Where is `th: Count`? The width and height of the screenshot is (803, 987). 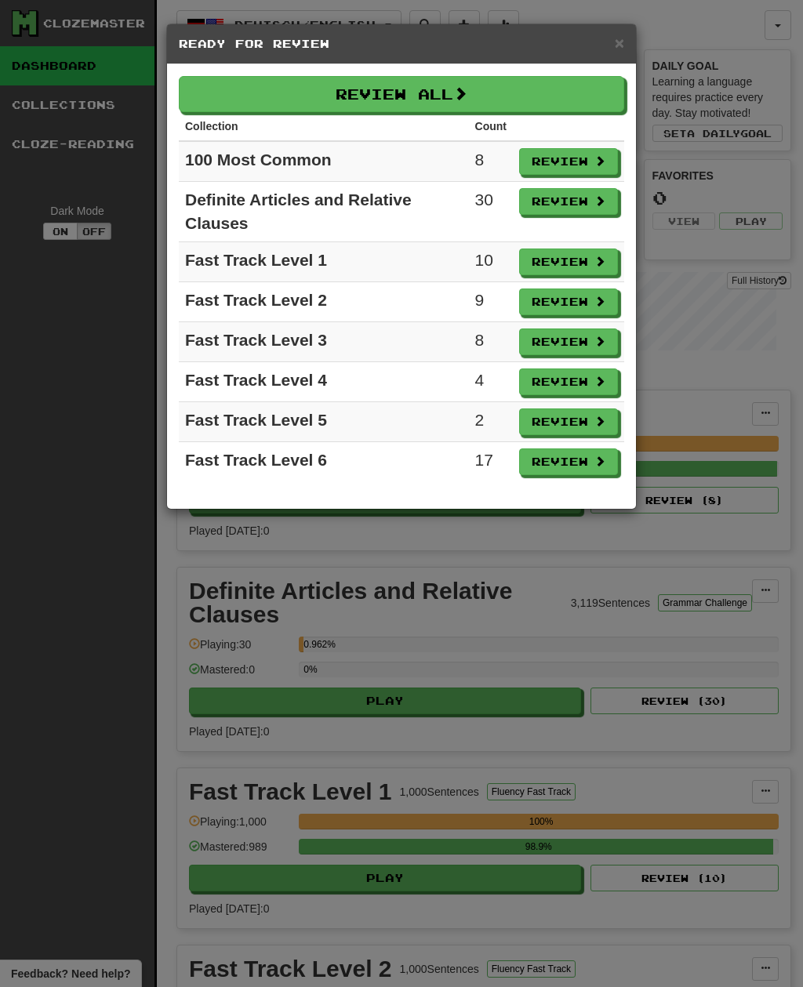
th: Count is located at coordinates (491, 126).